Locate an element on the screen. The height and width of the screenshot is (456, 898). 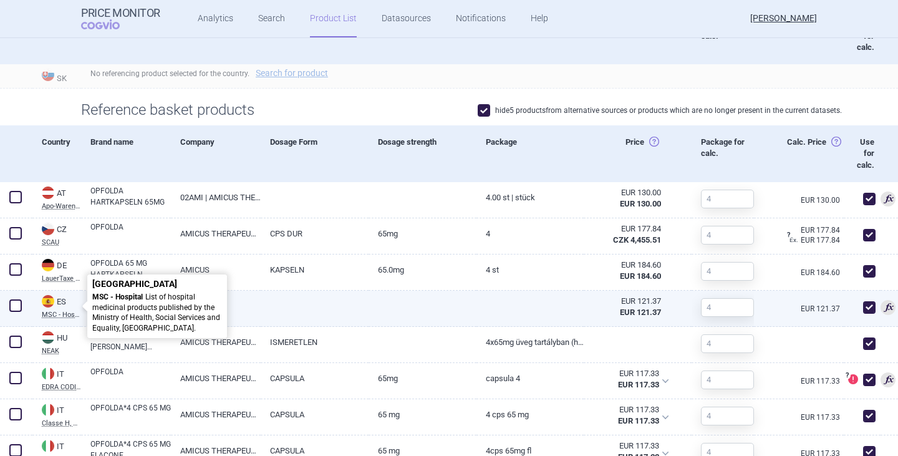
img: Slovakia is located at coordinates (48, 75).